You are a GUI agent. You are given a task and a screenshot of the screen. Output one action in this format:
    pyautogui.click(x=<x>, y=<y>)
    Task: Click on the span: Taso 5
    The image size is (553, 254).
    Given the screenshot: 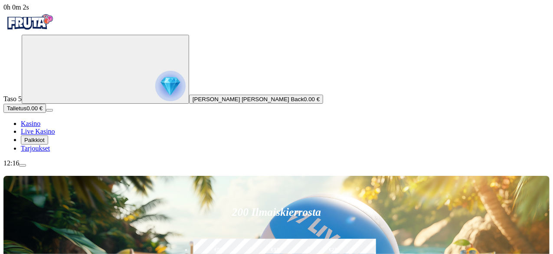 What is the action you would take?
    pyautogui.click(x=13, y=98)
    